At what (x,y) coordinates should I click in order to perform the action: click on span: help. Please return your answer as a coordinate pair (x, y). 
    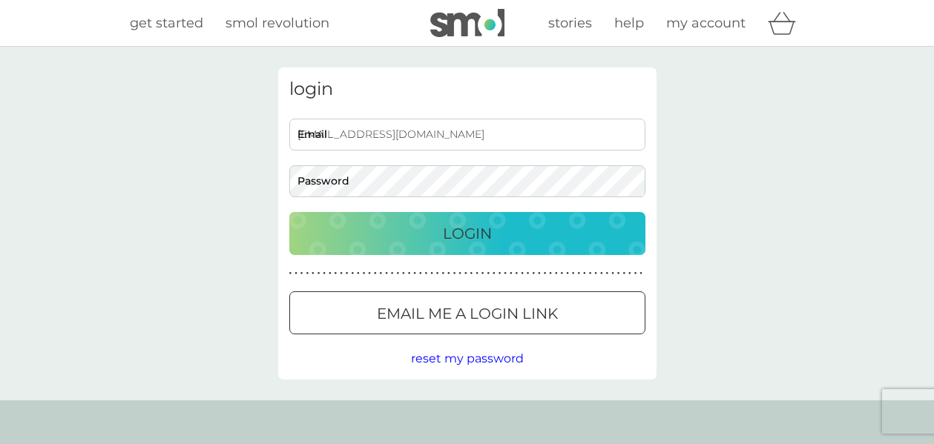
    Looking at the image, I should click on (629, 23).